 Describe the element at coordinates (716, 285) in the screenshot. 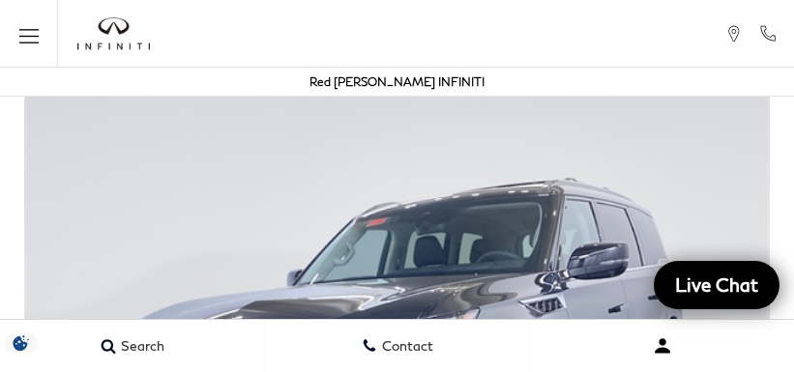

I see `a: Live Chat` at that location.